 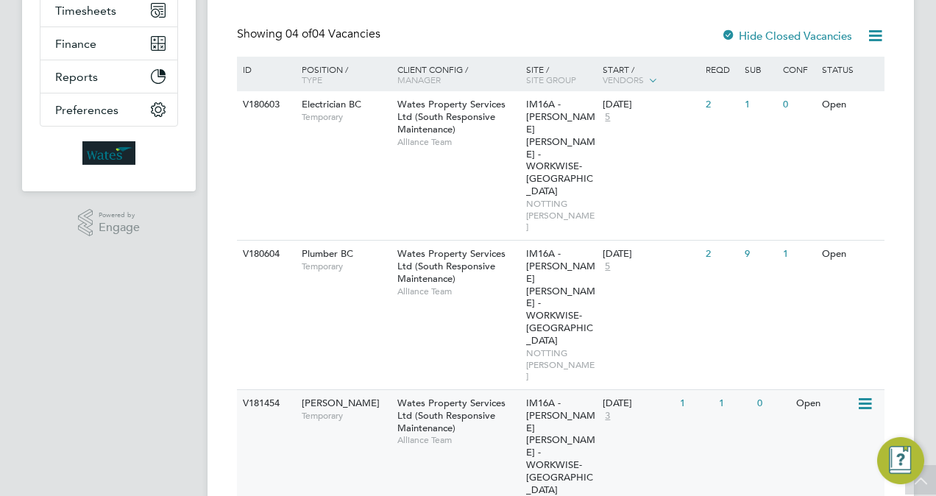 I want to click on span: Vendors, so click(x=624, y=80).